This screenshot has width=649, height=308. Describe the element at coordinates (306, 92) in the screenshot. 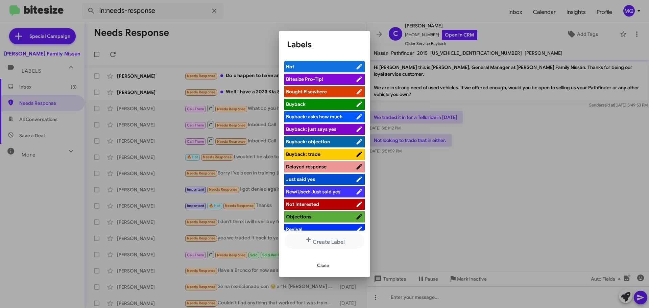

I see `span: Bought Elsewhere` at that location.